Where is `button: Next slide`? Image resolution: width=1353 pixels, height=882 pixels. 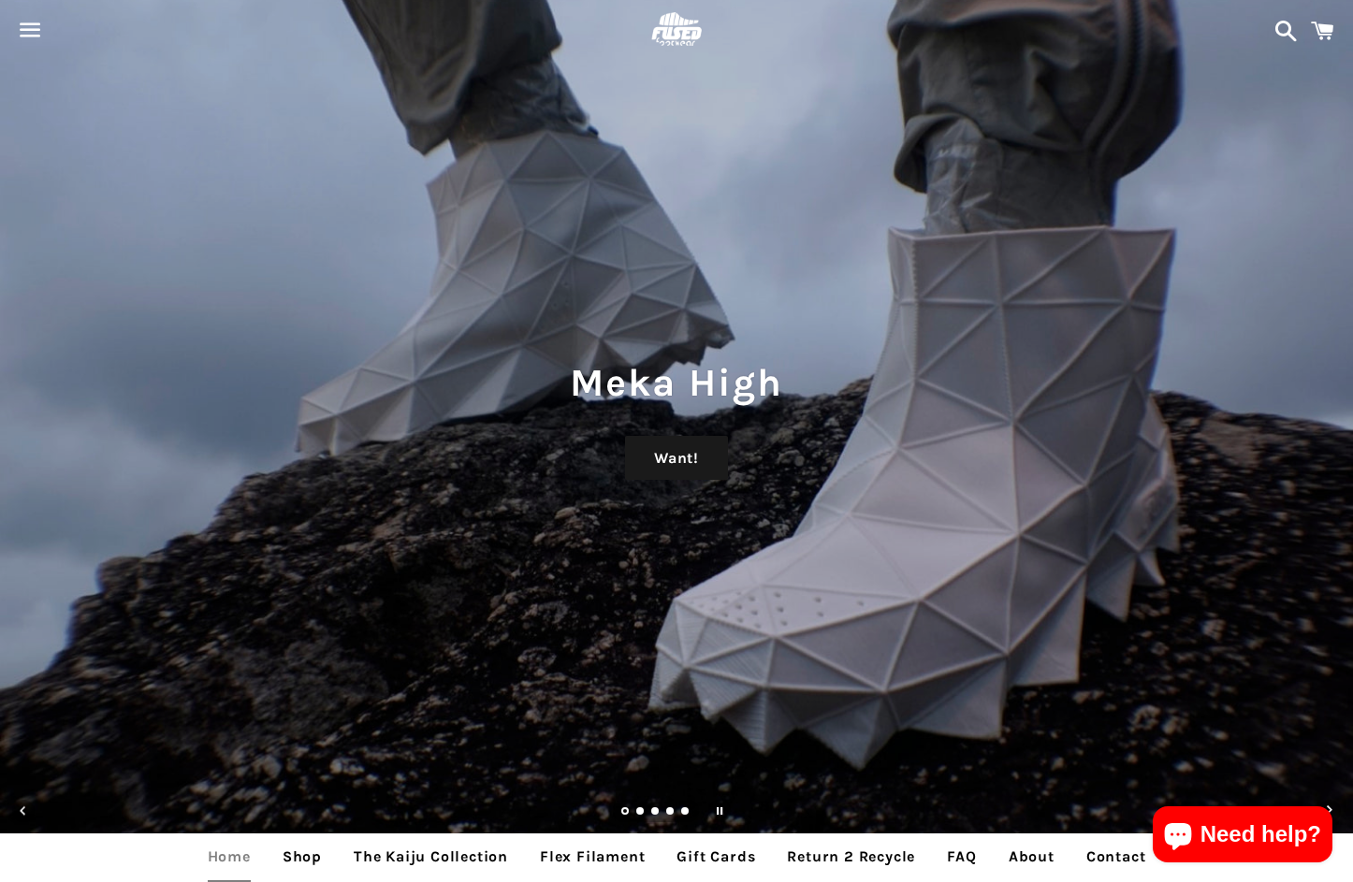
button: Next slide is located at coordinates (1329, 811).